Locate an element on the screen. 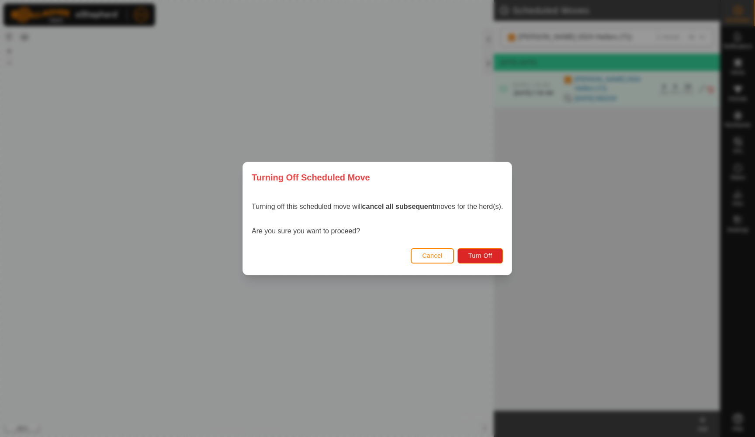 This screenshot has width=755, height=437. span: Cancel is located at coordinates (432, 256).